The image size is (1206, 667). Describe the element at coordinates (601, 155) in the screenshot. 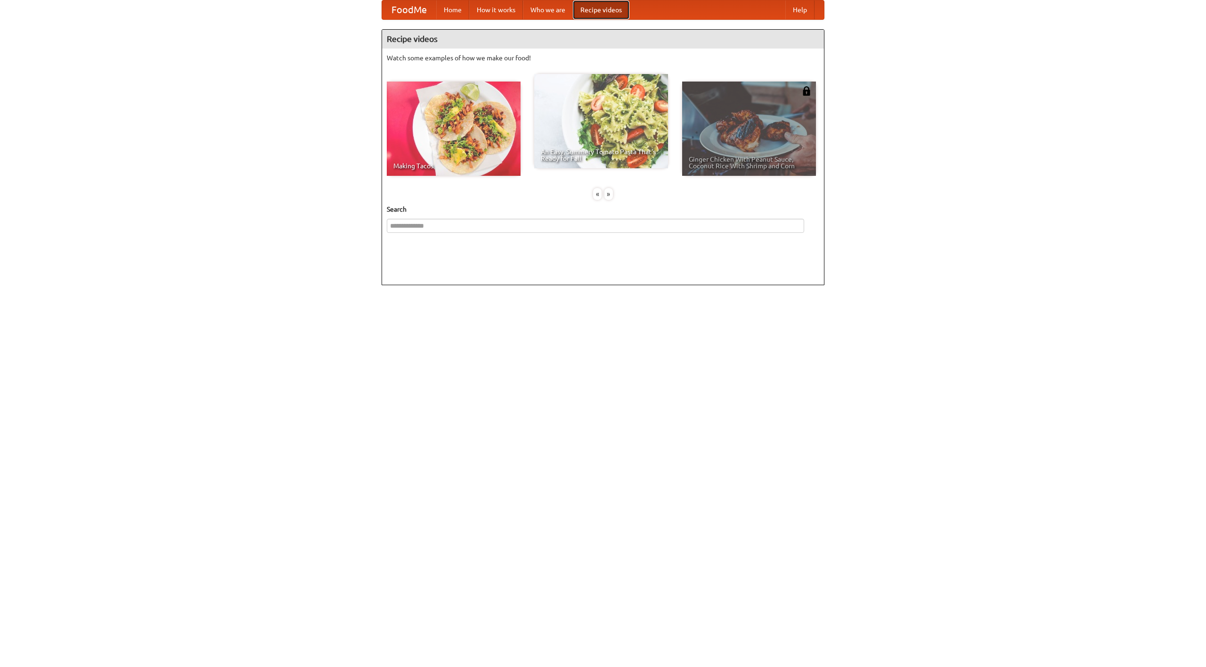

I see `span: An Easy, Summery Tomato Pasta That's Ready for Fall` at that location.